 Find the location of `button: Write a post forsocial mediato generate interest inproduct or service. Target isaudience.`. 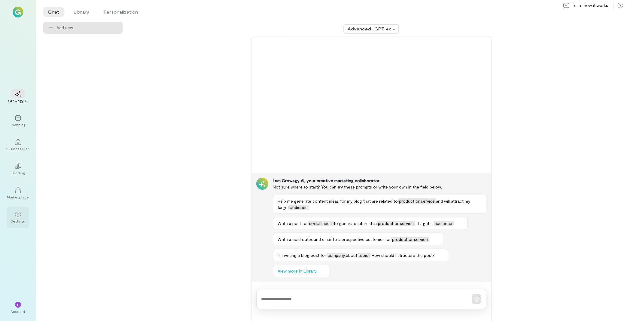

button: Write a post forsocial mediato generate interest inproduct or service. Target isaudience. is located at coordinates (371, 223).